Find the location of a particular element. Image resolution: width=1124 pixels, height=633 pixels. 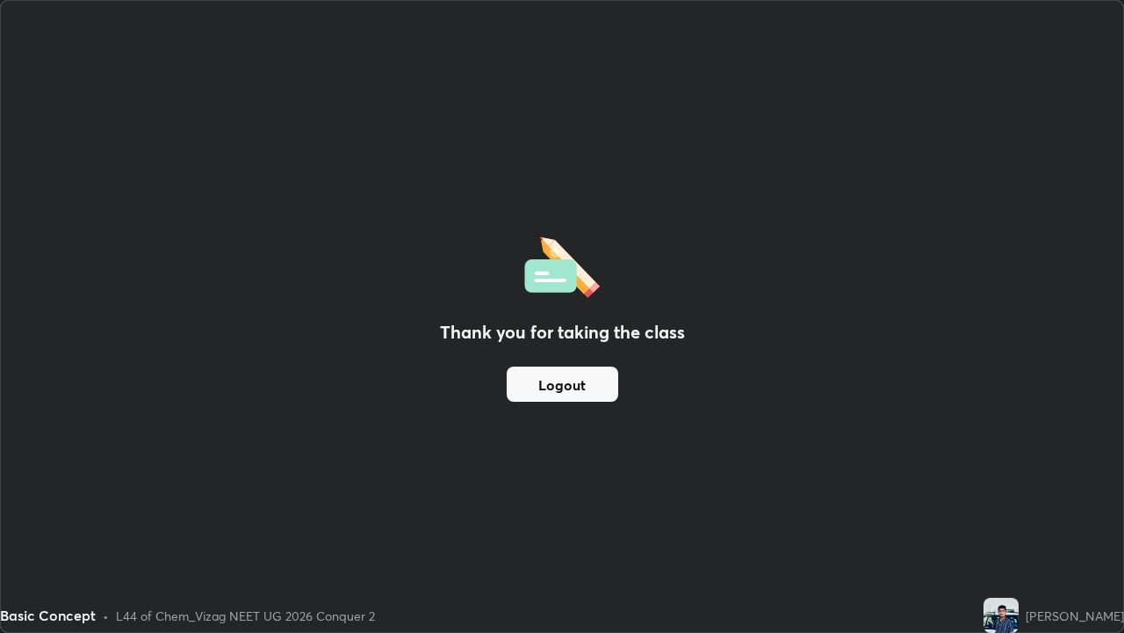

img: 1351eabd0d4b4398a4dd67eb40e67258.jpg is located at coordinates (1001, 615).